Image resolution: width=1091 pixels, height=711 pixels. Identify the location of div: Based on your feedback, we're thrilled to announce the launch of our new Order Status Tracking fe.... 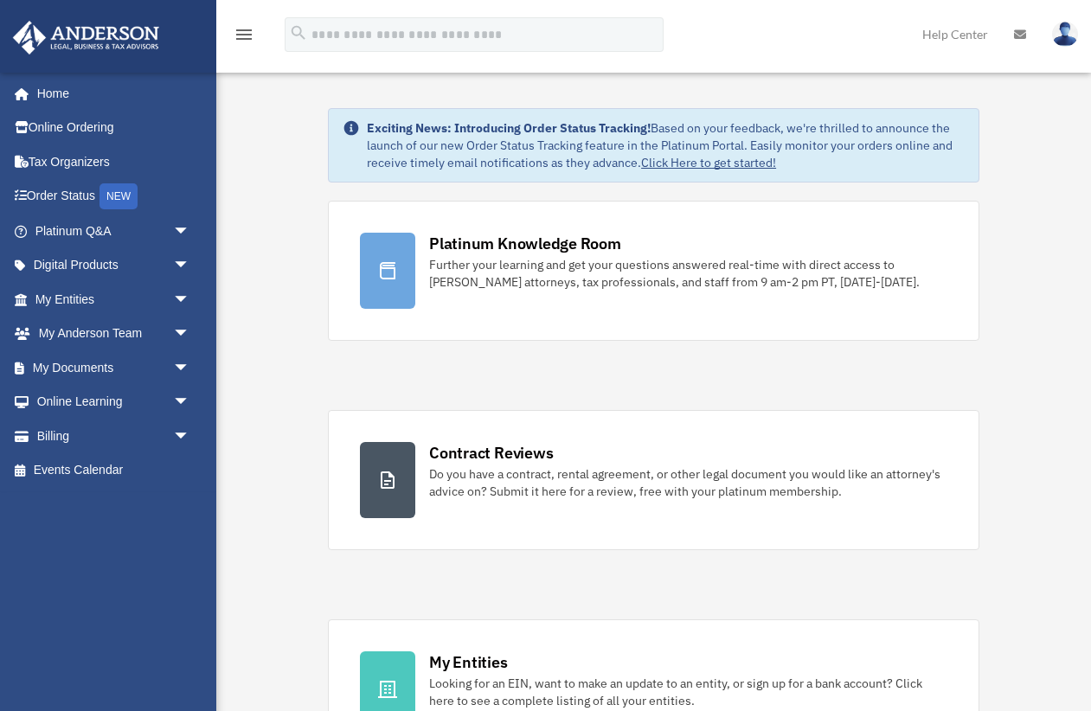
(665, 145).